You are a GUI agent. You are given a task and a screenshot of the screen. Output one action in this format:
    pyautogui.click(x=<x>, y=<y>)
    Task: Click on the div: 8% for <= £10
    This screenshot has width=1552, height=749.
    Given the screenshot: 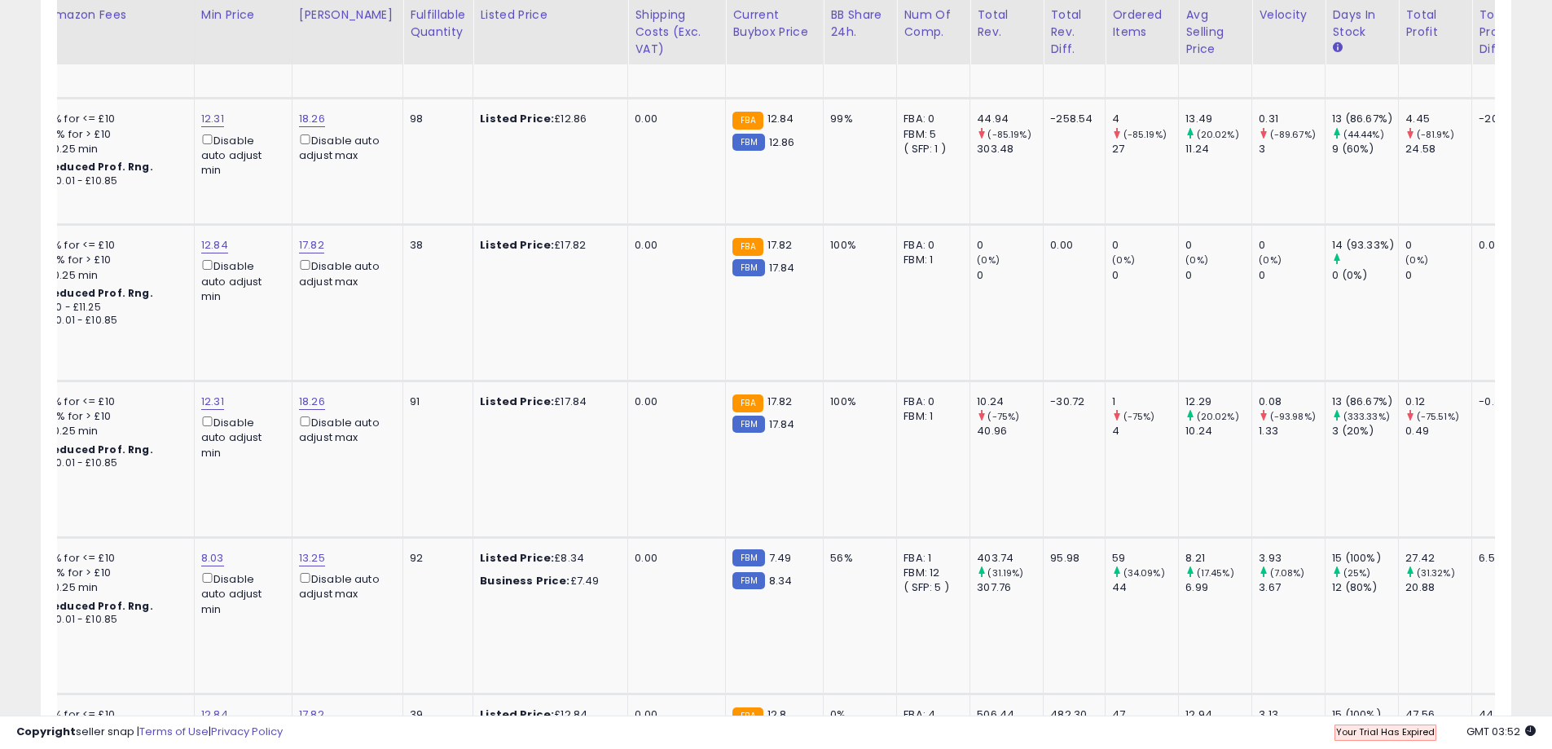 What is the action you would take?
    pyautogui.click(x=114, y=119)
    